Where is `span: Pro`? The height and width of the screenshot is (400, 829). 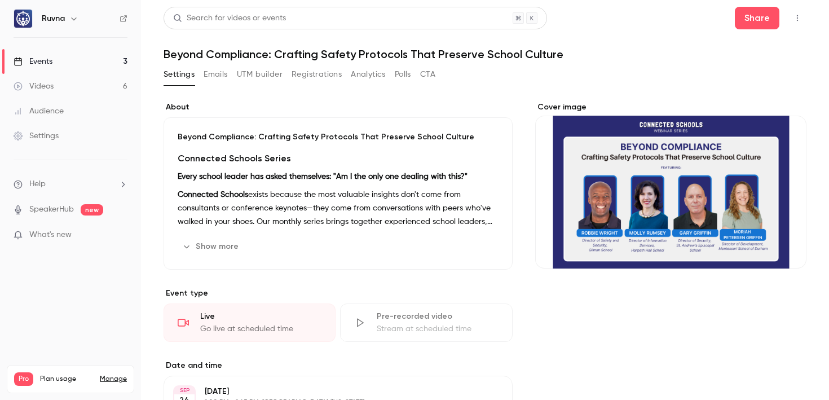
span: Pro is located at coordinates (24, 379).